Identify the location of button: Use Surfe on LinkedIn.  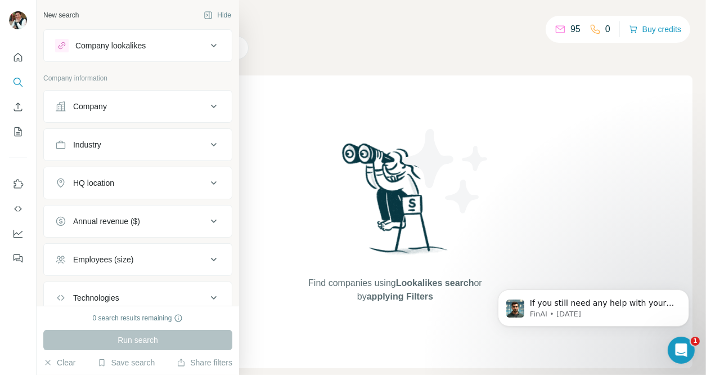
(18, 184).